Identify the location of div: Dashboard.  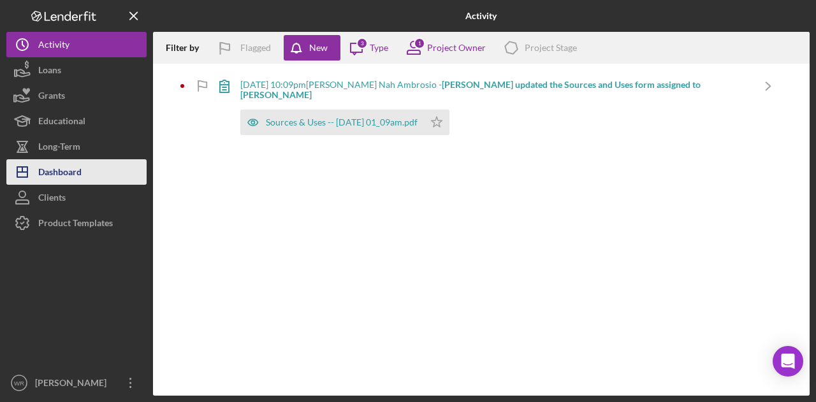
(60, 173).